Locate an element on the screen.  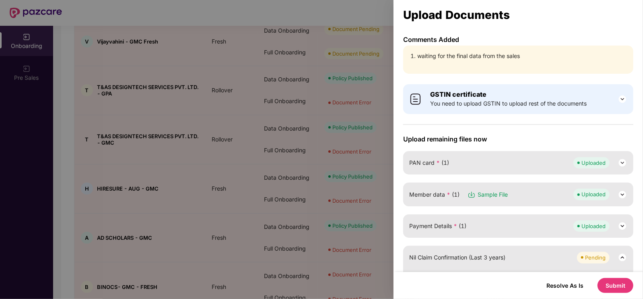
b: GSTIN certificate is located at coordinates (458, 94).